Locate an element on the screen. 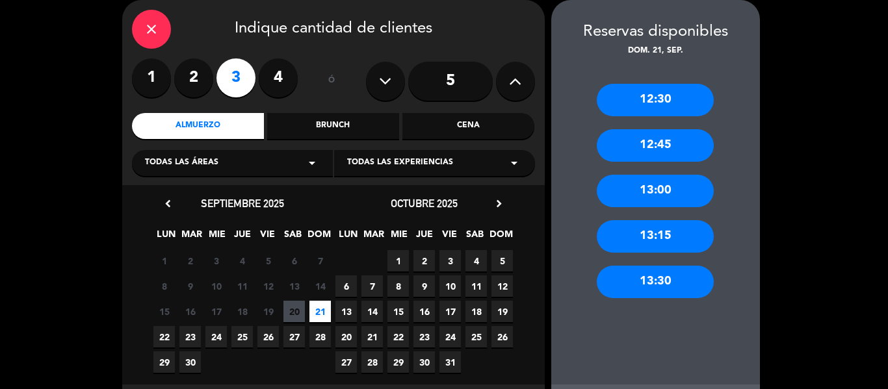  span: septiembre 2025 is located at coordinates (242, 203).